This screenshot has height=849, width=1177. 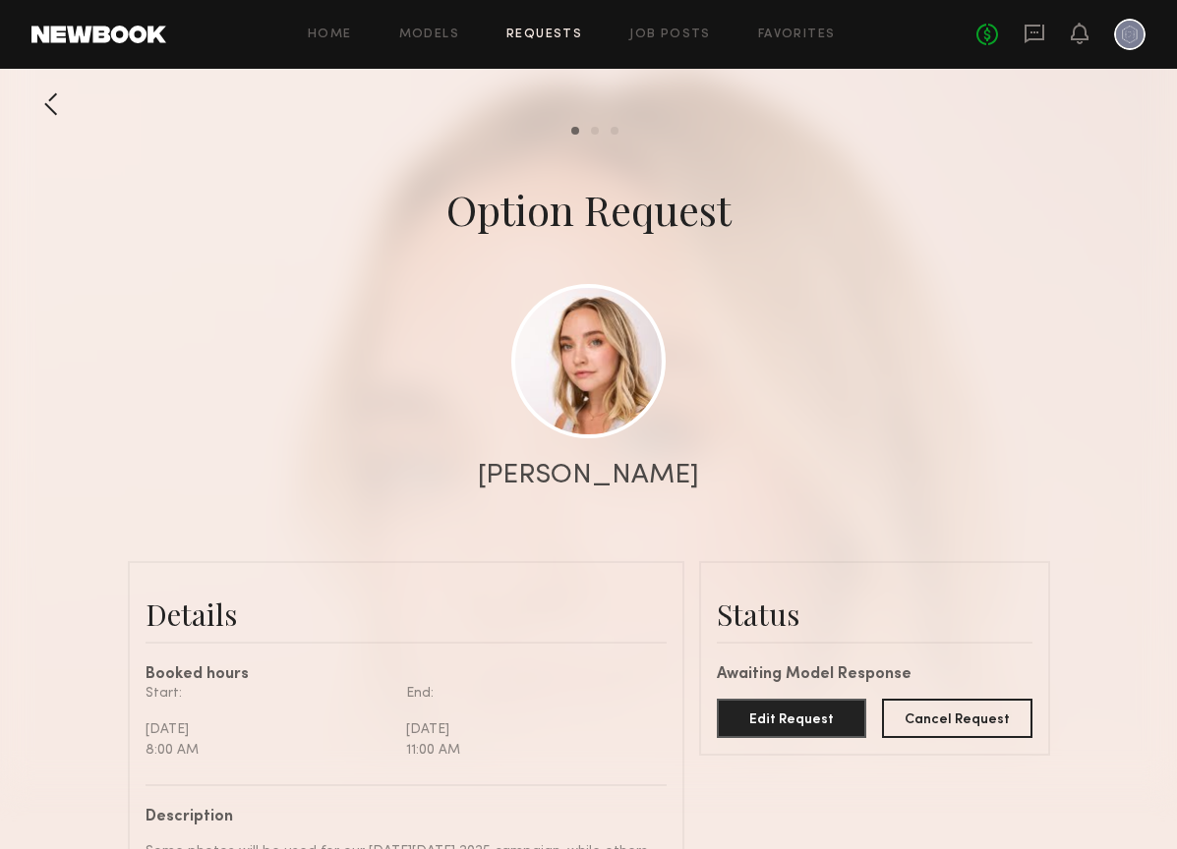 I want to click on div: Description, so click(x=398, y=818).